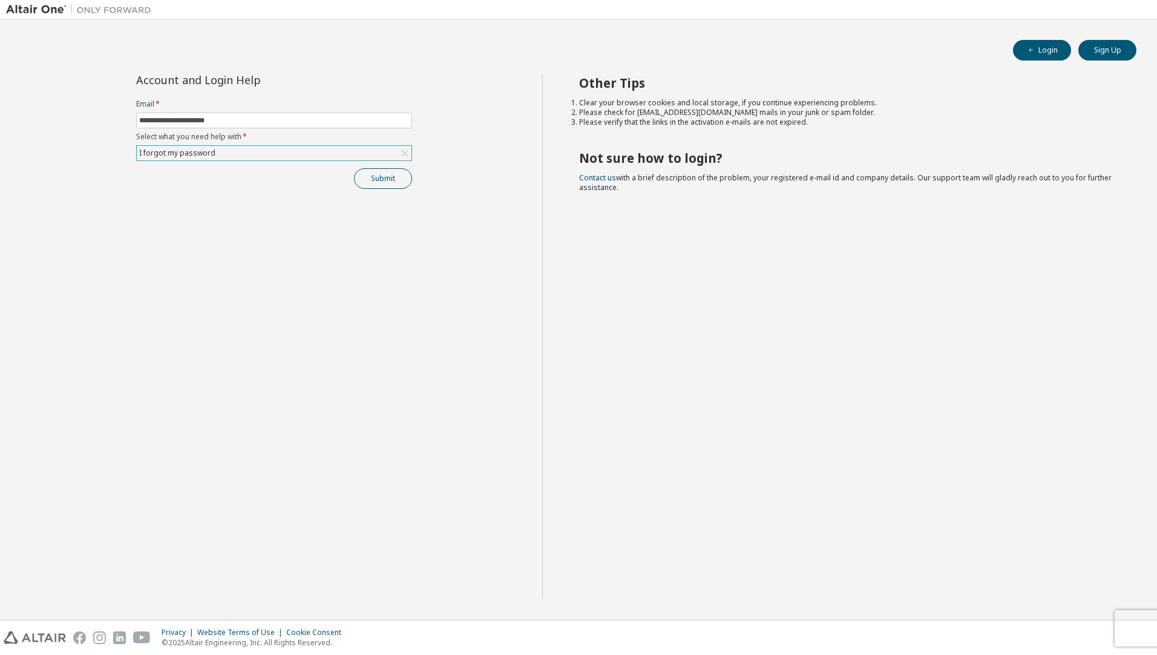  What do you see at coordinates (246, 80) in the screenshot?
I see `div: Account and Login Help` at bounding box center [246, 80].